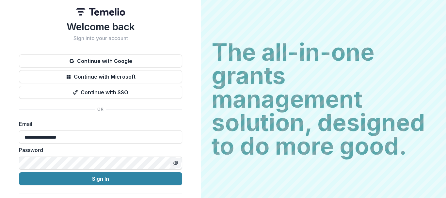 The image size is (446, 198). Describe the element at coordinates (101, 12) in the screenshot. I see `img: Temelio` at that location.